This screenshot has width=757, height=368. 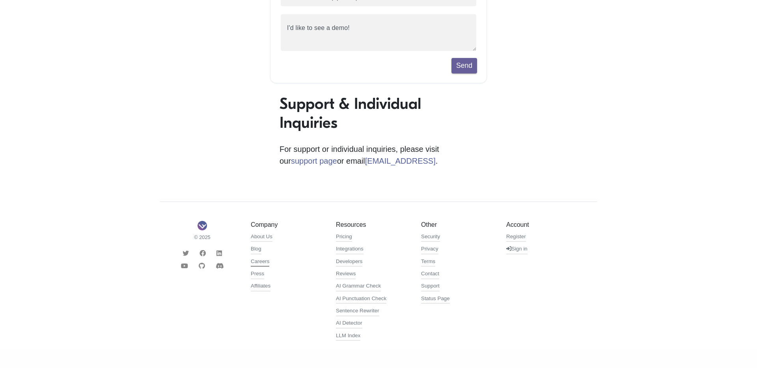 What do you see at coordinates (344, 237) in the screenshot?
I see `a: Pricing` at bounding box center [344, 237].